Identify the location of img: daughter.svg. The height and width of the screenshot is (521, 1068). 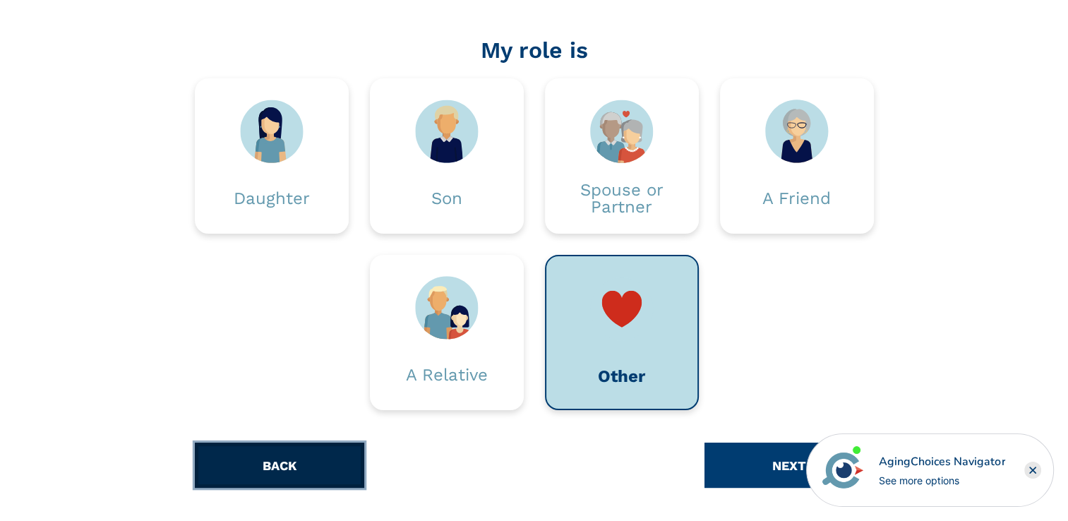
(272, 131).